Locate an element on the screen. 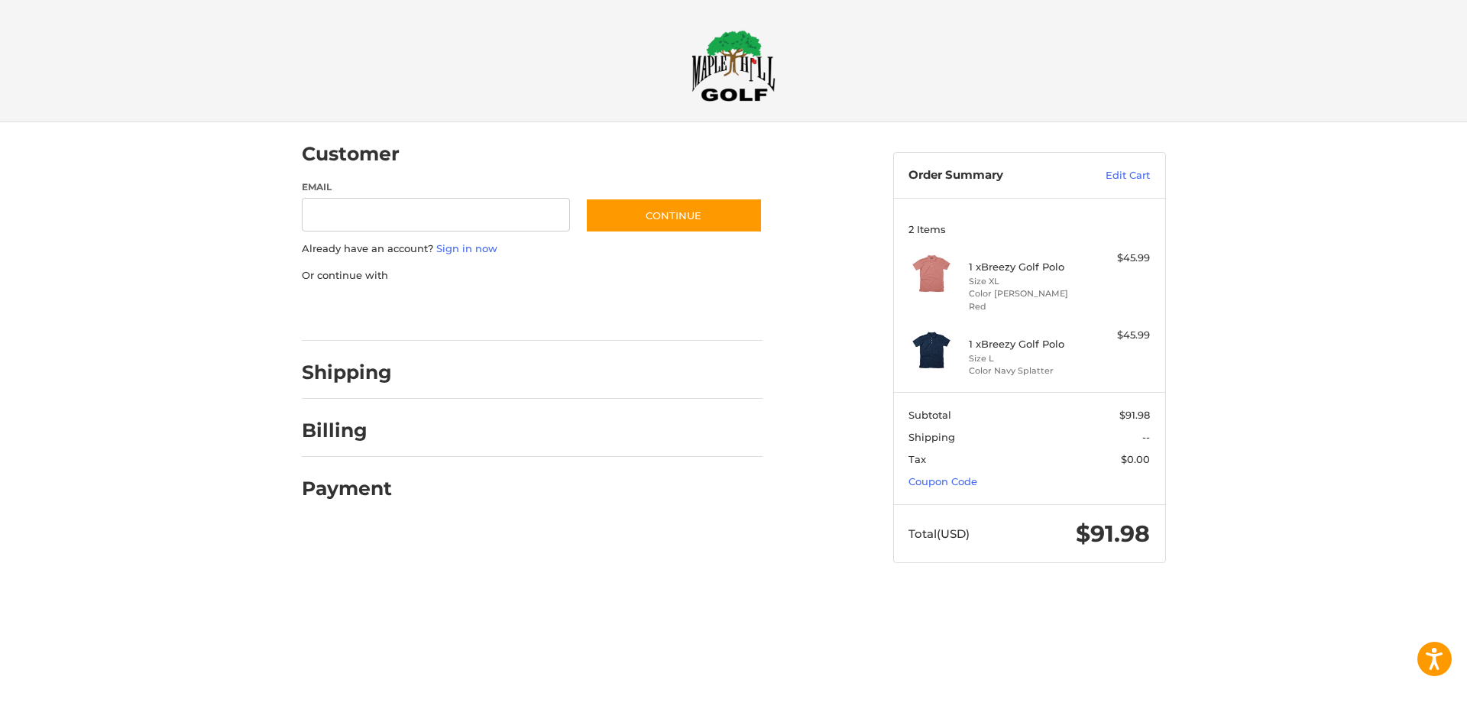 This screenshot has height=722, width=1467. li: Color Navy Splatter is located at coordinates (1027, 371).